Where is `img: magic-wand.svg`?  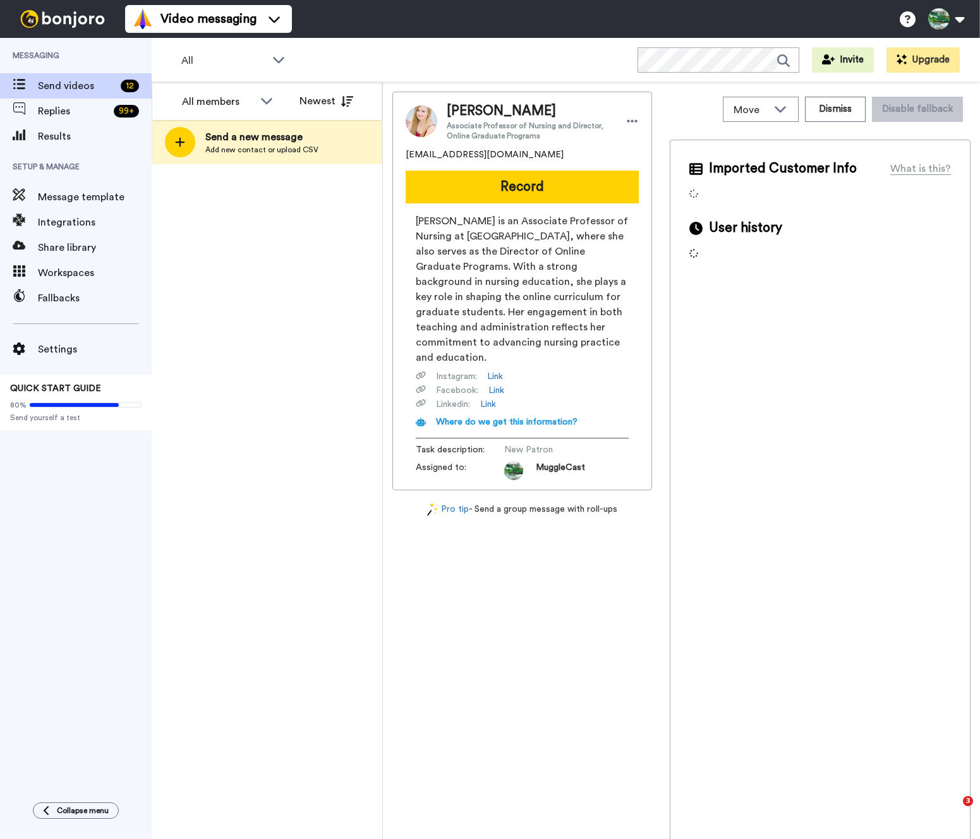
img: magic-wand.svg is located at coordinates (433, 509).